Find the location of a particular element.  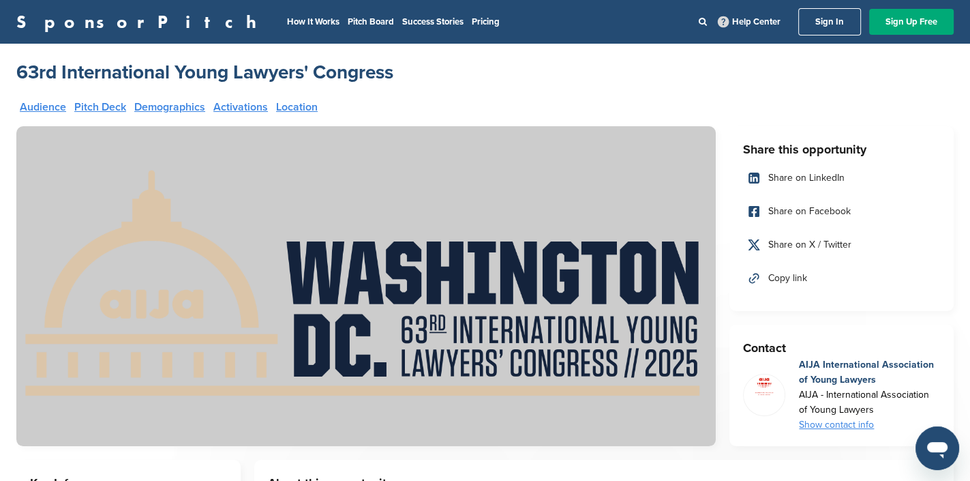

span: Share on Facebook is located at coordinates (809, 211).